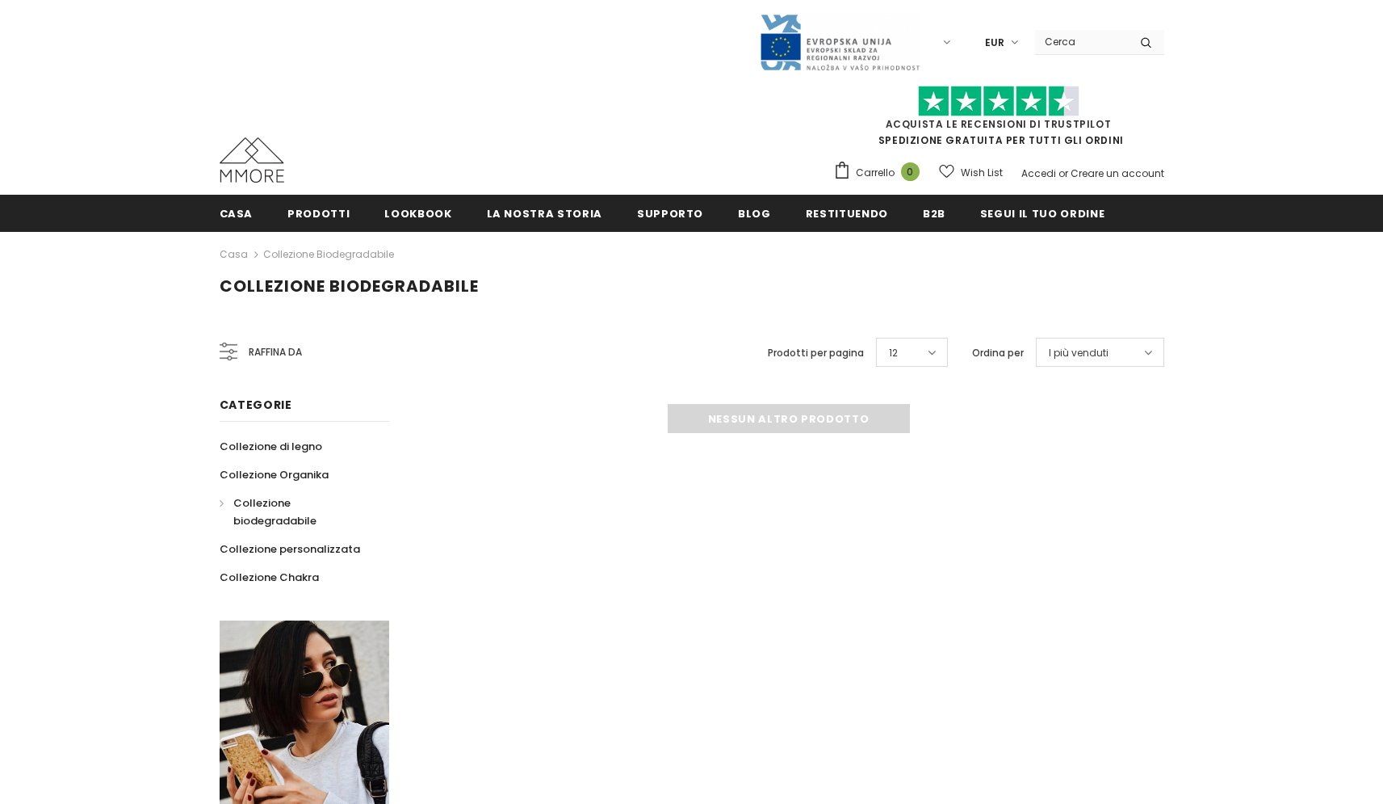 The image size is (1383, 804). What do you see at coordinates (1039, 173) in the screenshot?
I see `a: Accedi` at bounding box center [1039, 173].